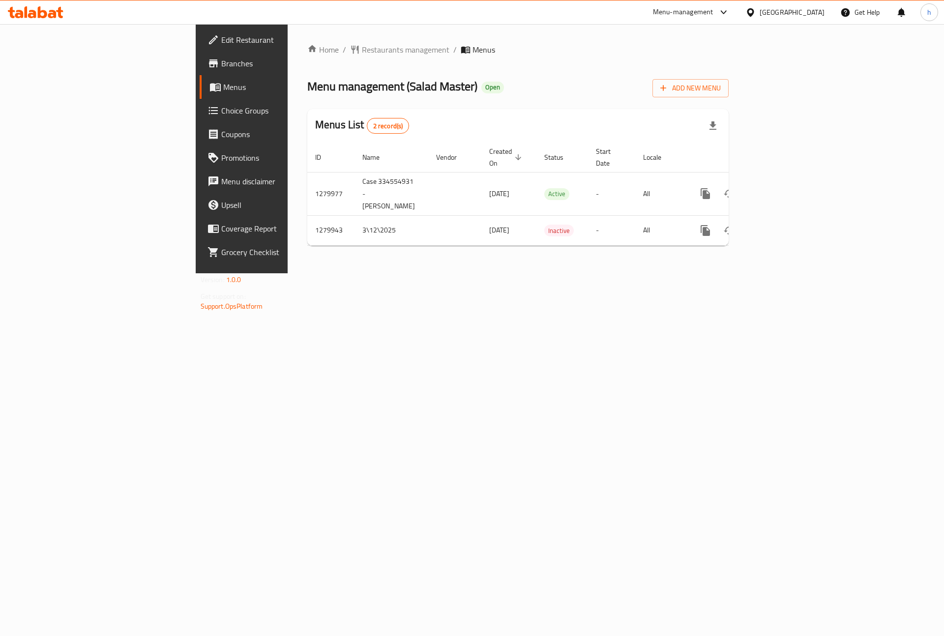 This screenshot has width=944, height=636. What do you see at coordinates (276, 40) in the screenshot?
I see `a: Edit Restaurant` at bounding box center [276, 40].